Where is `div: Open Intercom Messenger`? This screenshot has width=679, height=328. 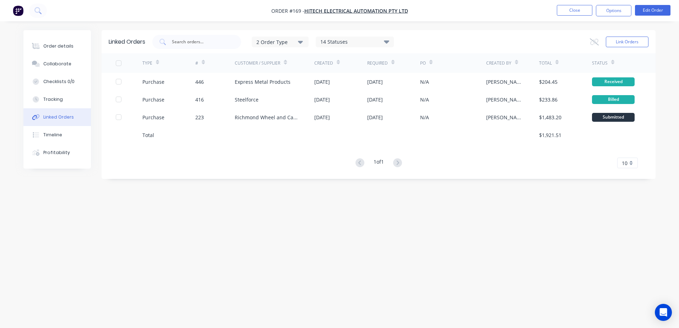 div: Open Intercom Messenger is located at coordinates (663, 312).